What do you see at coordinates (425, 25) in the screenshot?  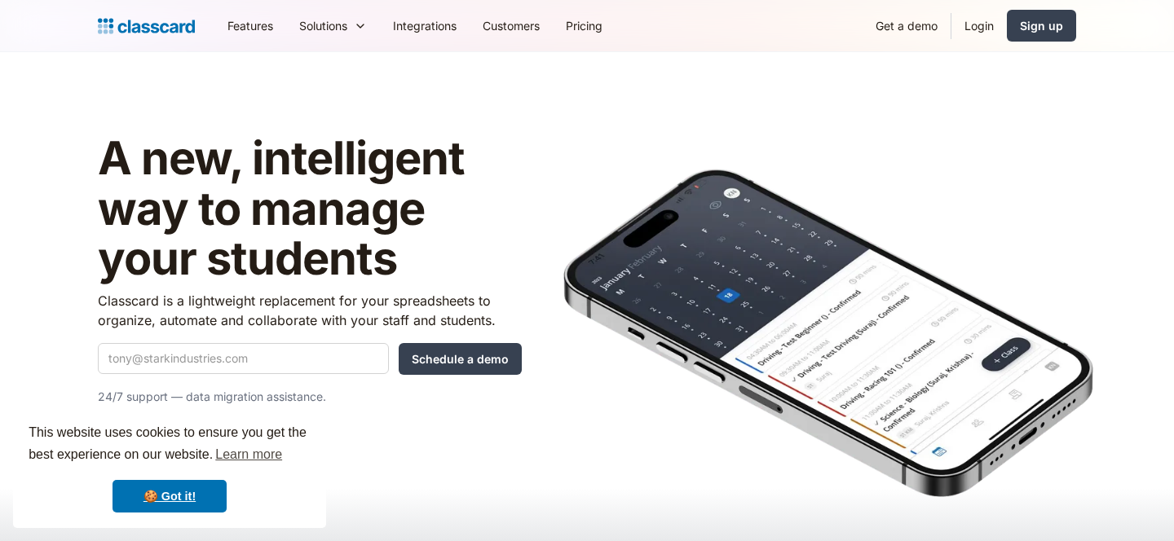 I see `a: Integrations` at bounding box center [425, 25].